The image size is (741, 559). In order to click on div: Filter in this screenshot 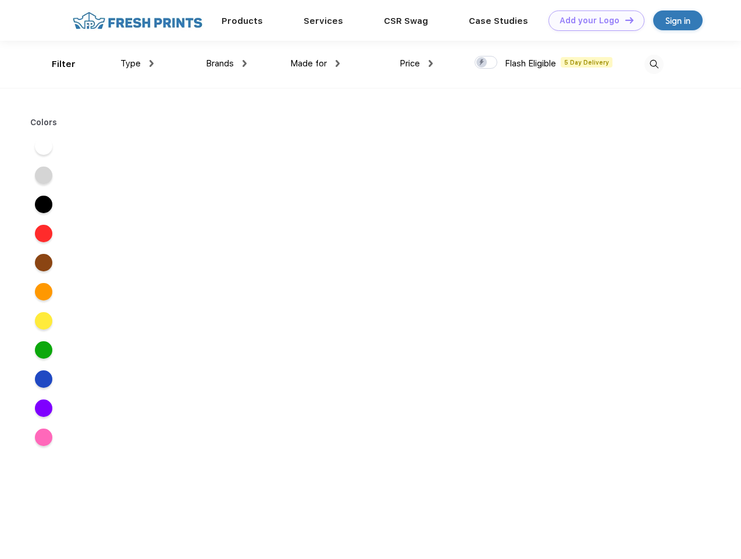, I will do `click(63, 64)`.